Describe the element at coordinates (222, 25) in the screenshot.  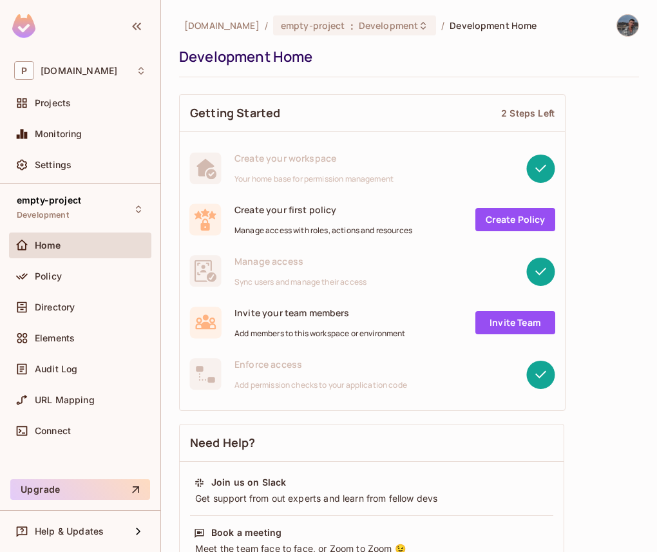
I see `span: the active workspace` at that location.